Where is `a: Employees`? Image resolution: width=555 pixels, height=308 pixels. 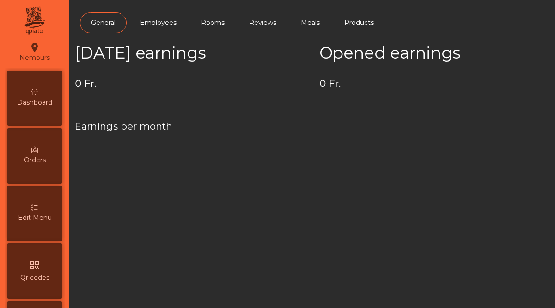
a: Employees is located at coordinates (158, 23).